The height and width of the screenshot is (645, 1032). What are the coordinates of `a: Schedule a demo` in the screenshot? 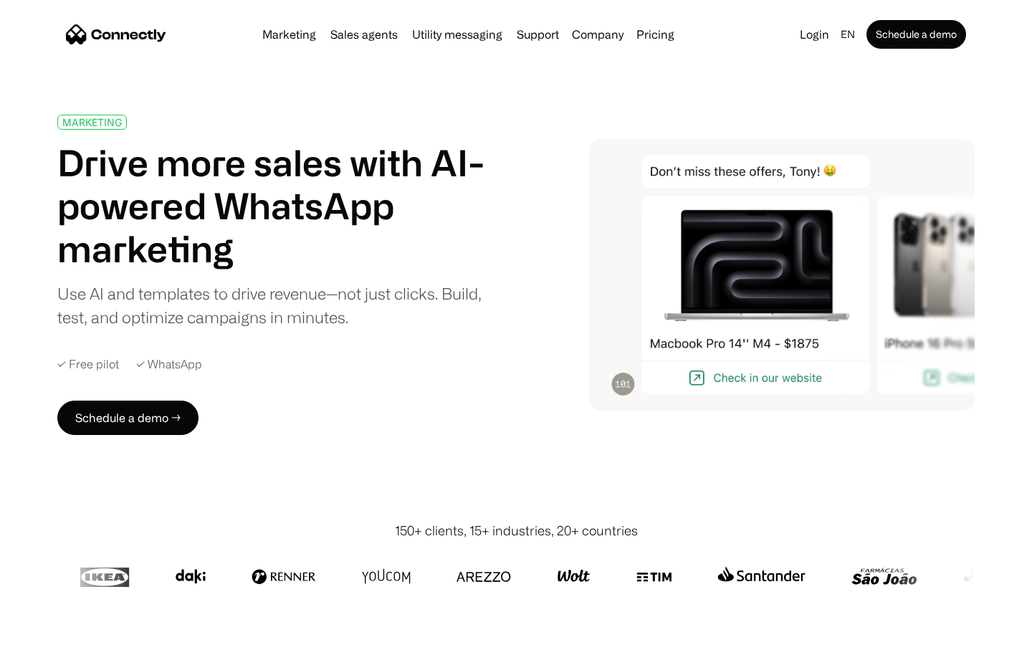 It's located at (916, 34).